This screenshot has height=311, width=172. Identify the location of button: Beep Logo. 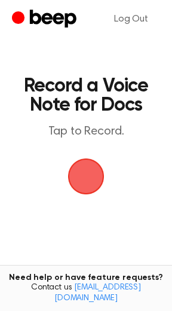
(86, 176).